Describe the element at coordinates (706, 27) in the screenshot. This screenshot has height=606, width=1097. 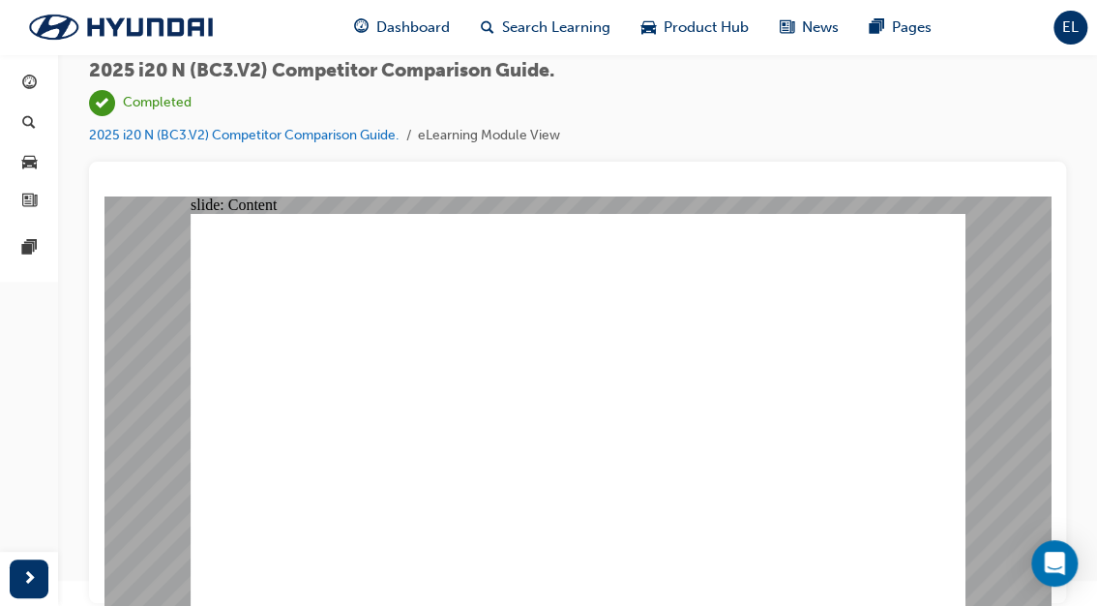
I see `span: Product Hub` at that location.